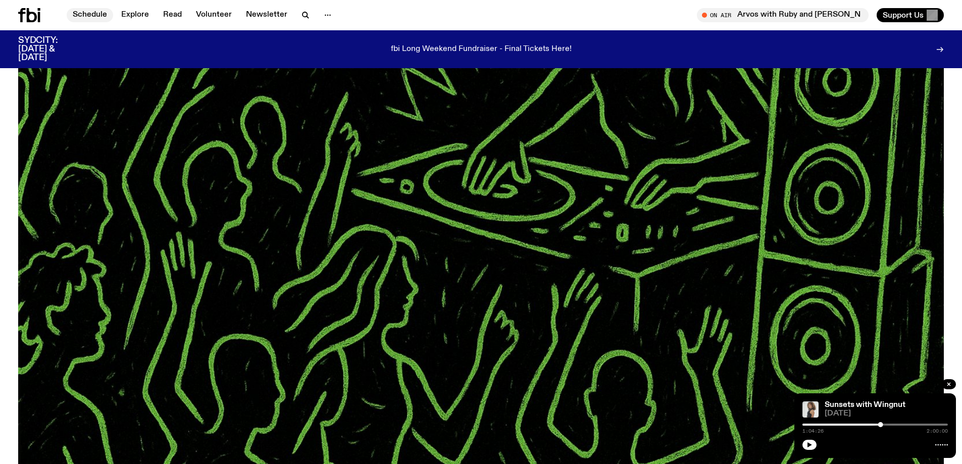 Image resolution: width=962 pixels, height=464 pixels. I want to click on a: Explore, so click(135, 15).